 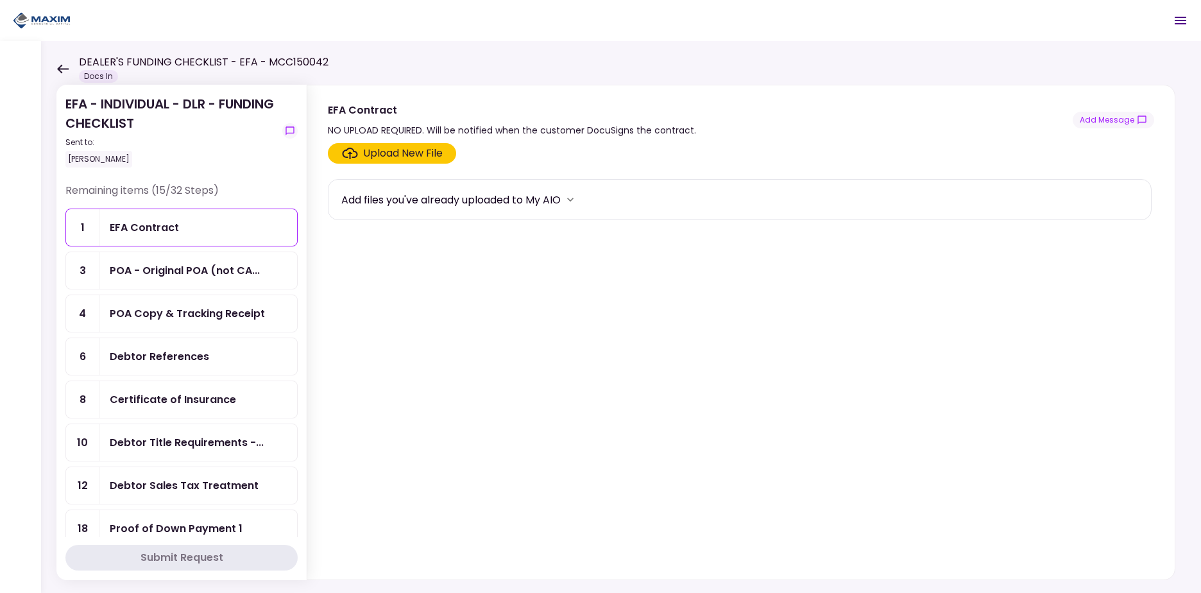 What do you see at coordinates (403, 153) in the screenshot?
I see `div: Upload New File` at bounding box center [403, 153].